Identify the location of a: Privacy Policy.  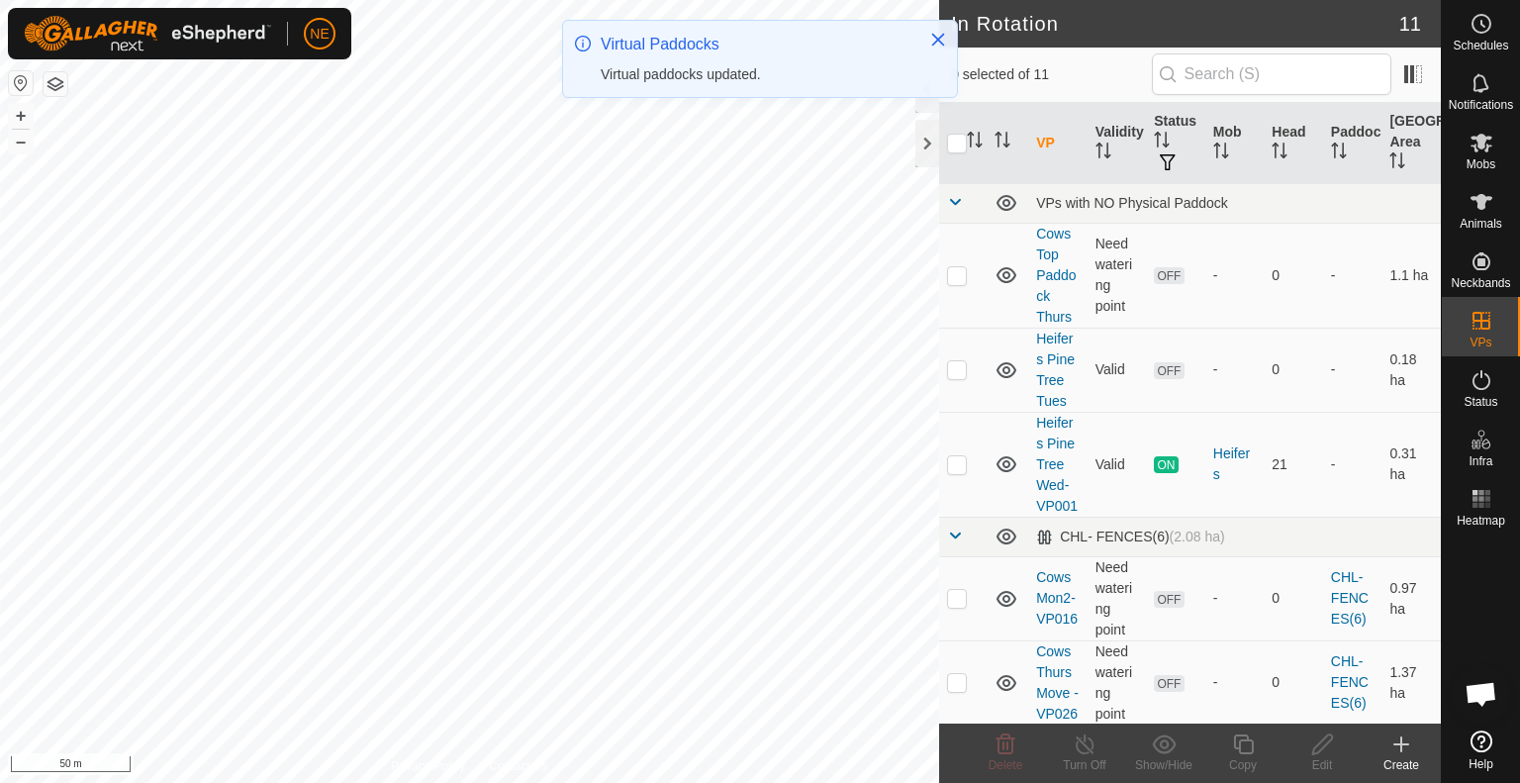
(429, 766).